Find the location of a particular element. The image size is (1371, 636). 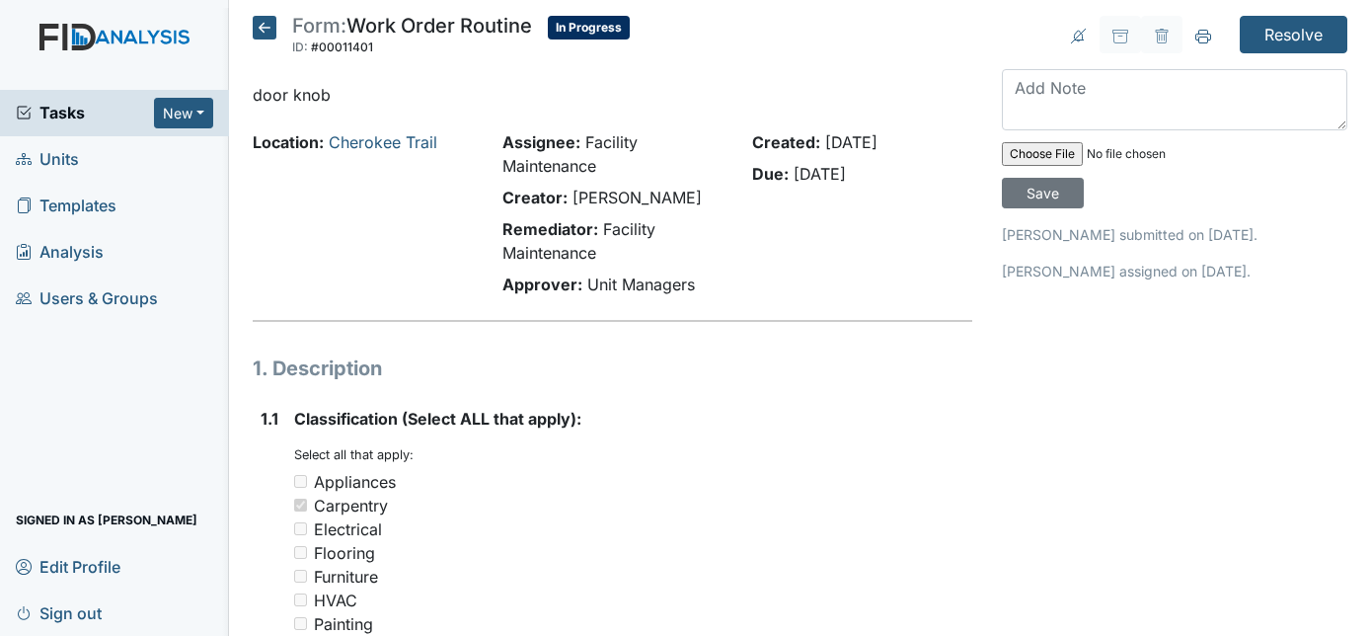

span: Edit Profile is located at coordinates (68, 566).